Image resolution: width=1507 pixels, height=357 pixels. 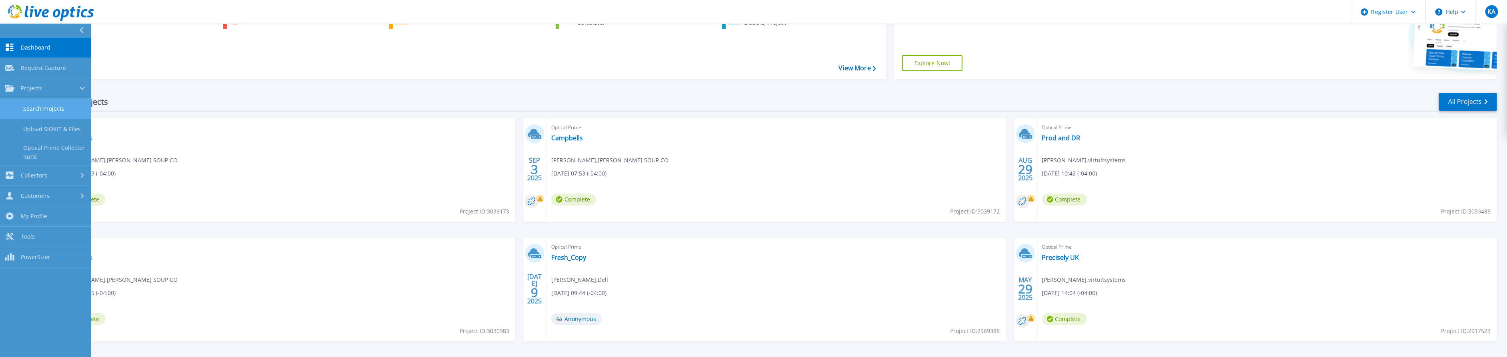 What do you see at coordinates (857, 68) in the screenshot?
I see `a: View More` at bounding box center [857, 68].